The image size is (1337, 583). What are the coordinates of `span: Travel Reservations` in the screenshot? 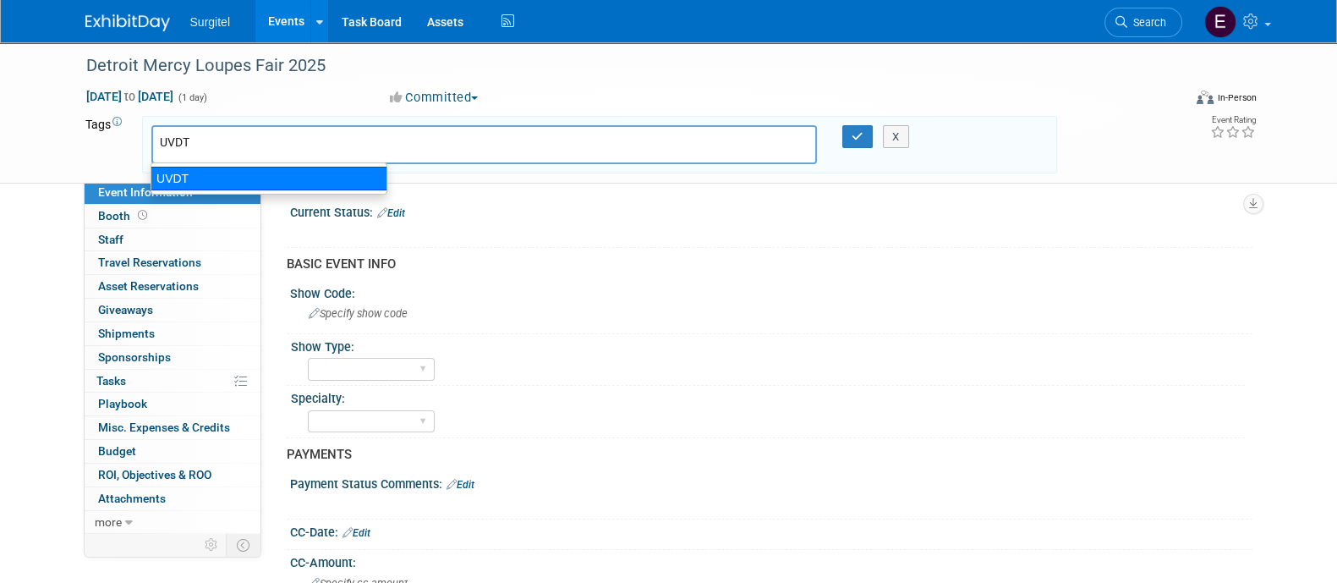 It's located at (150, 262).